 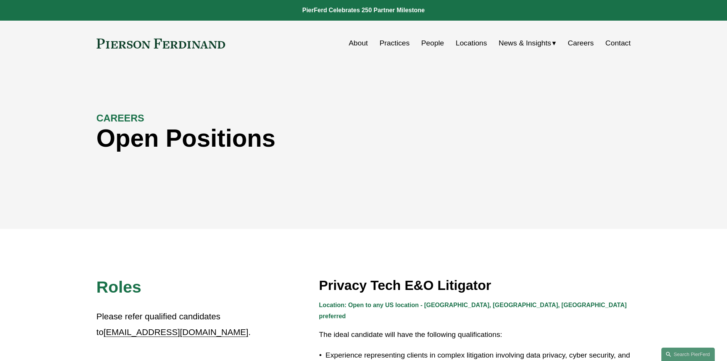 I want to click on h3: Privacy Tech E&O Litigator, so click(x=475, y=285).